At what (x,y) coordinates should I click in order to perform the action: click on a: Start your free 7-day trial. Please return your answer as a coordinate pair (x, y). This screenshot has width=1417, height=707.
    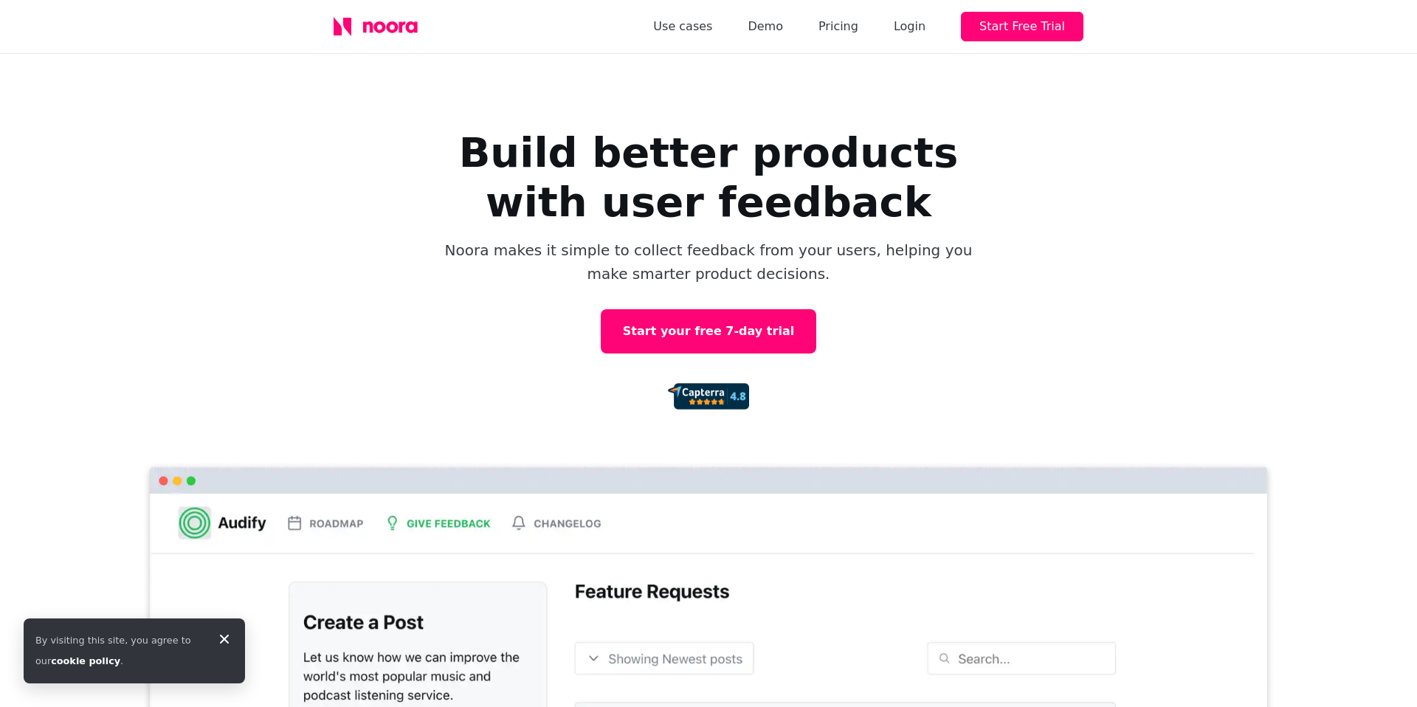
    Looking at the image, I should click on (709, 331).